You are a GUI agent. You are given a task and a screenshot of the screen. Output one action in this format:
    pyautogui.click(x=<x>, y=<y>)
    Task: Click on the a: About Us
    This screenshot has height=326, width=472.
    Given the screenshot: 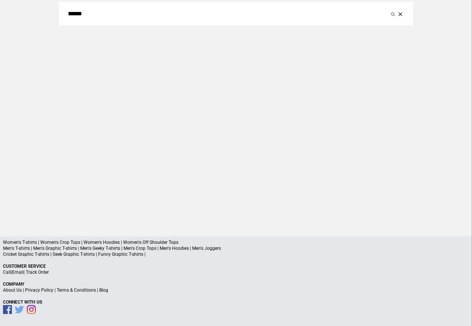 What is the action you would take?
    pyautogui.click(x=12, y=290)
    